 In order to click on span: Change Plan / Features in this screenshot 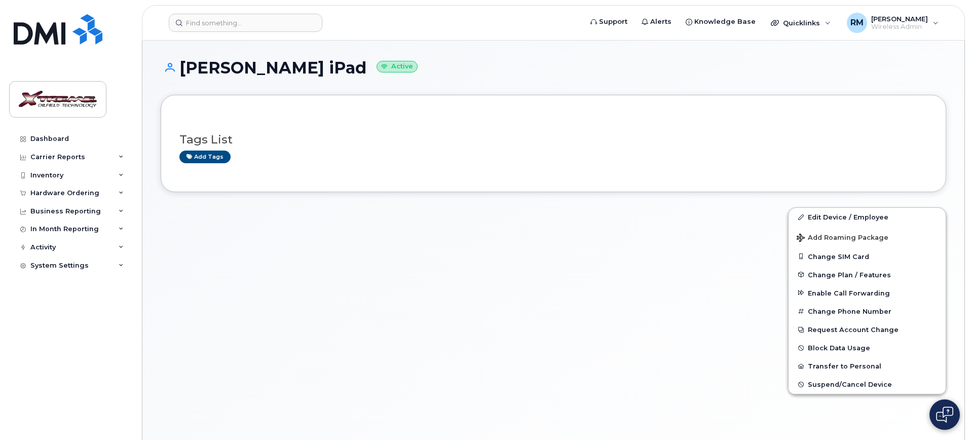, I will do `click(849, 274)`.